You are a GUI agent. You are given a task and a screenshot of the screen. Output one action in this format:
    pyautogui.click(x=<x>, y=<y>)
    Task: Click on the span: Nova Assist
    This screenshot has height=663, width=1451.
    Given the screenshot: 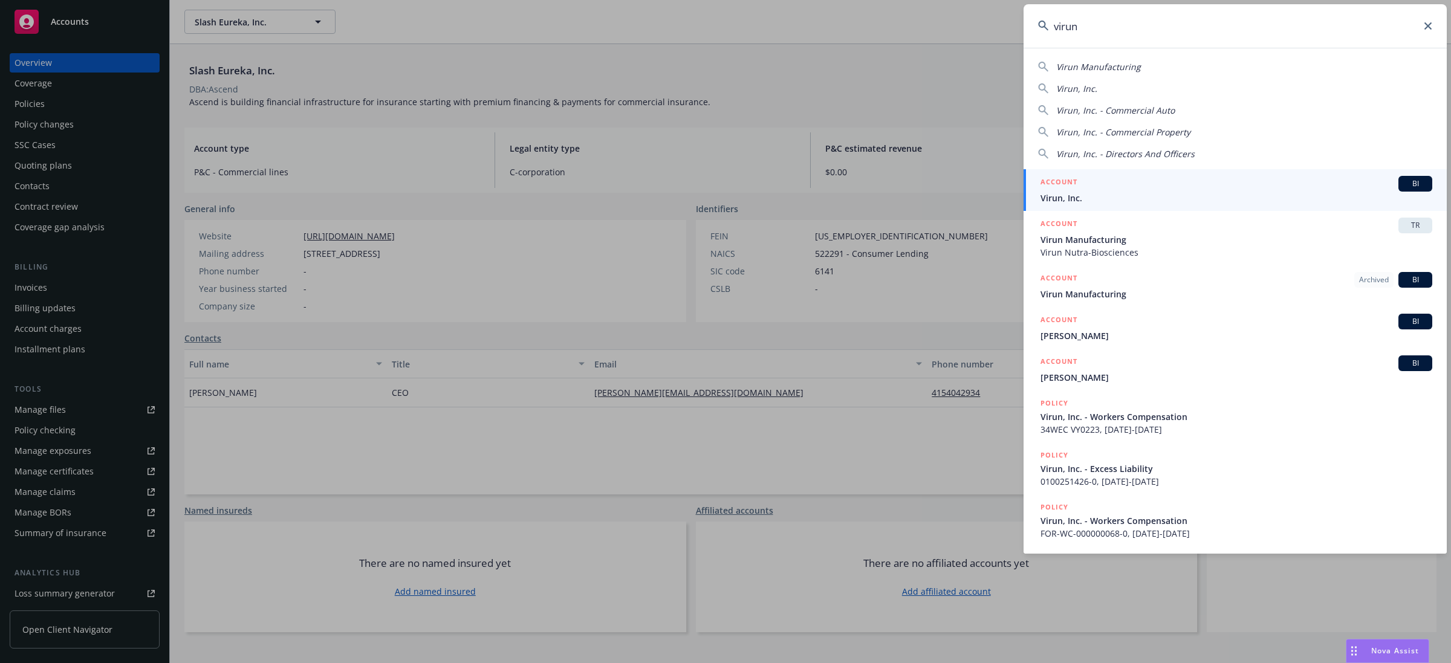 What is the action you would take?
    pyautogui.click(x=1395, y=650)
    